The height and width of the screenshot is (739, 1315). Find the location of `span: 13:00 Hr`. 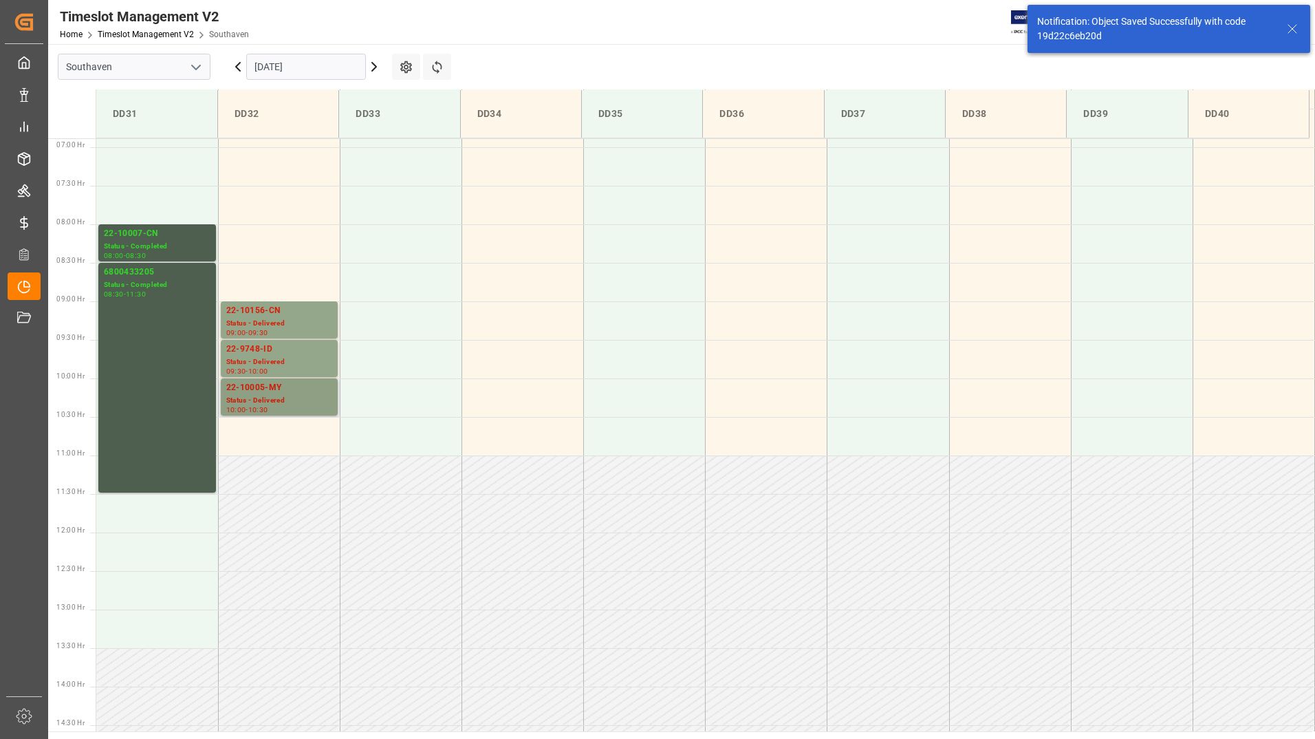

span: 13:00 Hr is located at coordinates (70, 607).